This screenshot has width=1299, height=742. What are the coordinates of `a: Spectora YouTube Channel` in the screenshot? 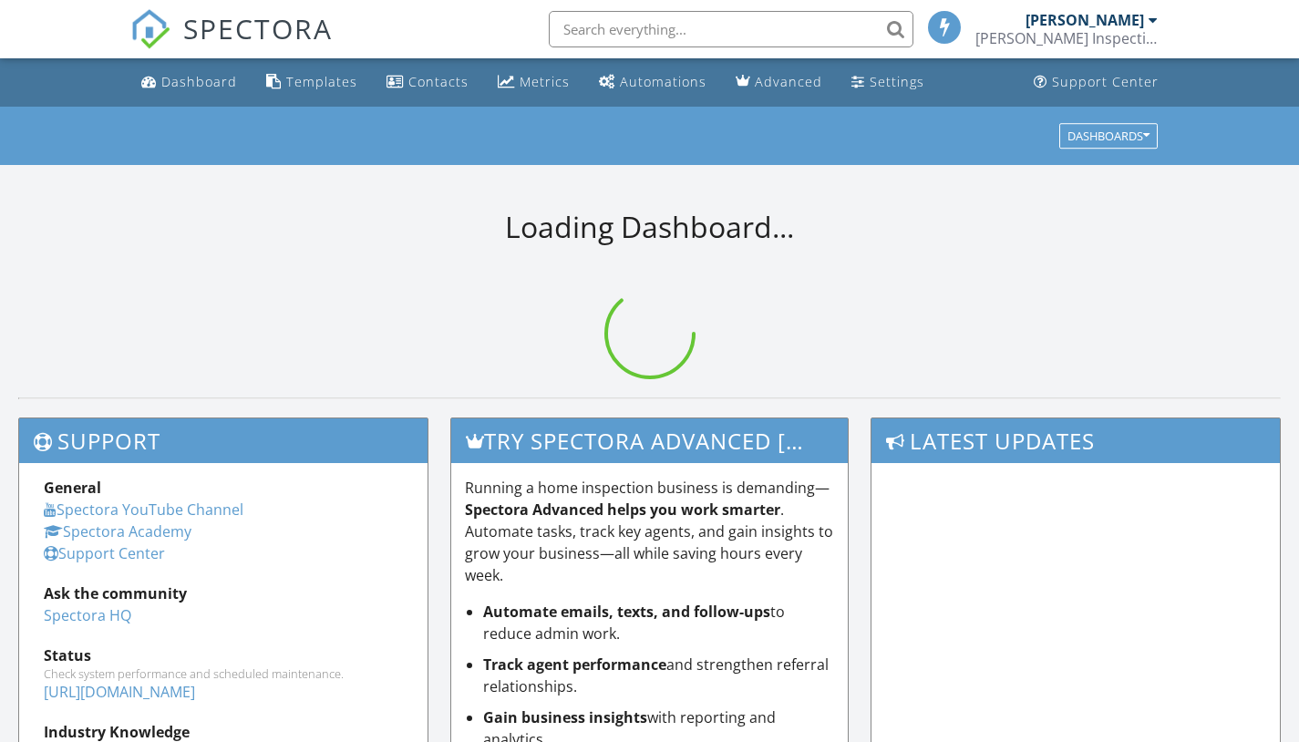 It's located at (143, 509).